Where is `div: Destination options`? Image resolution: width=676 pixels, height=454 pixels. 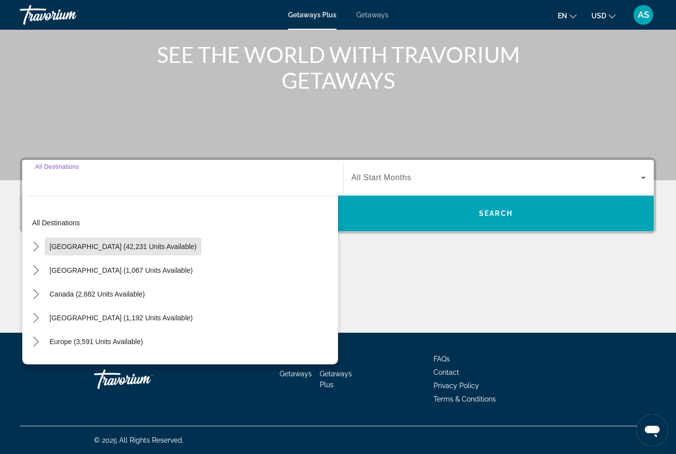
div: Destination options is located at coordinates (180, 277).